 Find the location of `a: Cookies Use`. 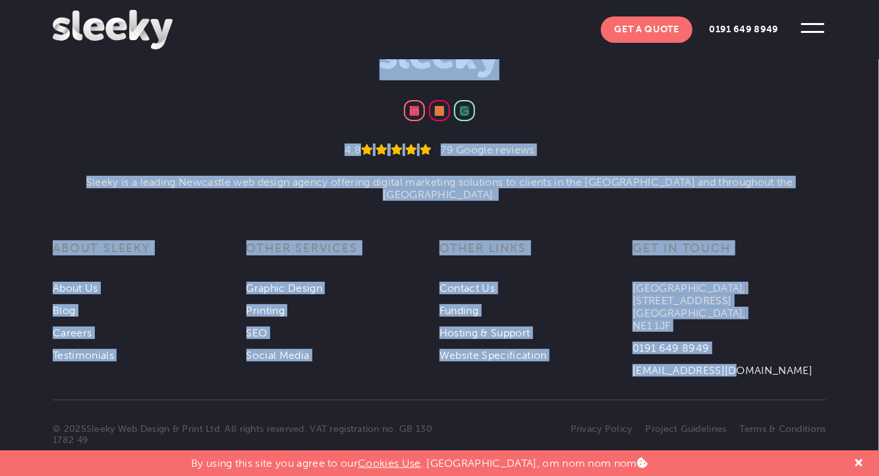

a: Cookies Use is located at coordinates (389, 463).